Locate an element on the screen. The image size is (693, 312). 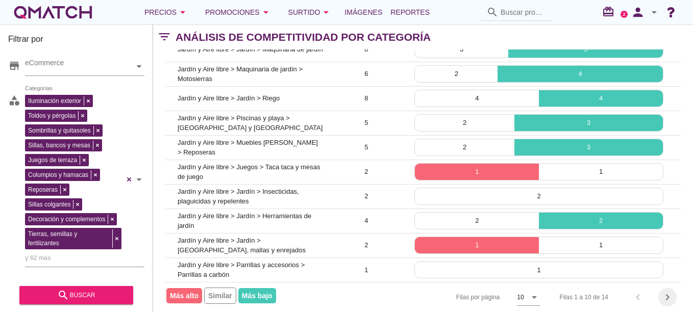
td: 4 is located at coordinates (366, 221).